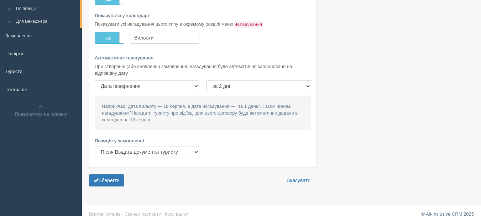  Describe the element at coordinates (46, 9) in the screenshot. I see `a: По агенції` at that location.